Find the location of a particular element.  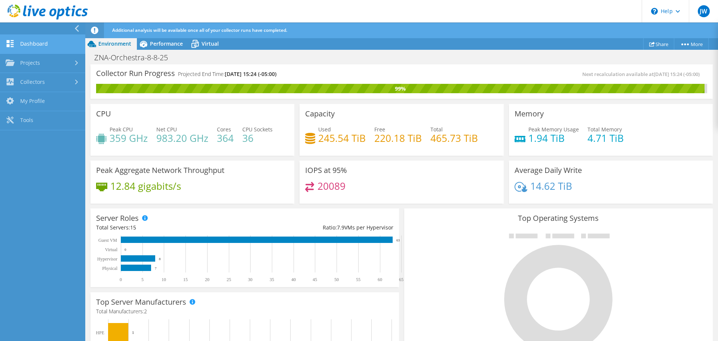

h4: 12.84 gigabits/s is located at coordinates (145, 186).